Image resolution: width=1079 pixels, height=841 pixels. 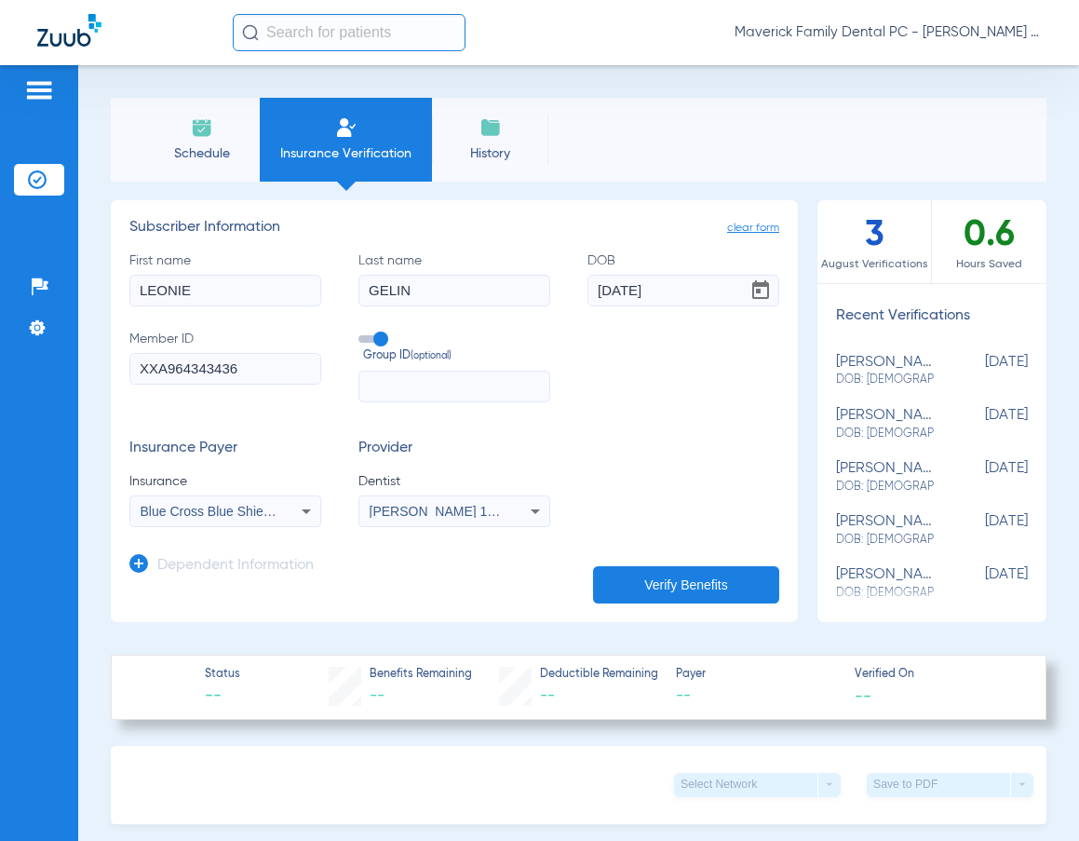 What do you see at coordinates (686, 585) in the screenshot?
I see `button: Verify Benefits` at bounding box center [686, 585].